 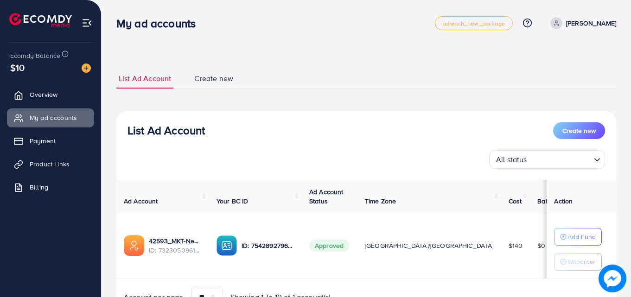 What do you see at coordinates (51, 187) in the screenshot?
I see `a: Billing` at bounding box center [51, 187].